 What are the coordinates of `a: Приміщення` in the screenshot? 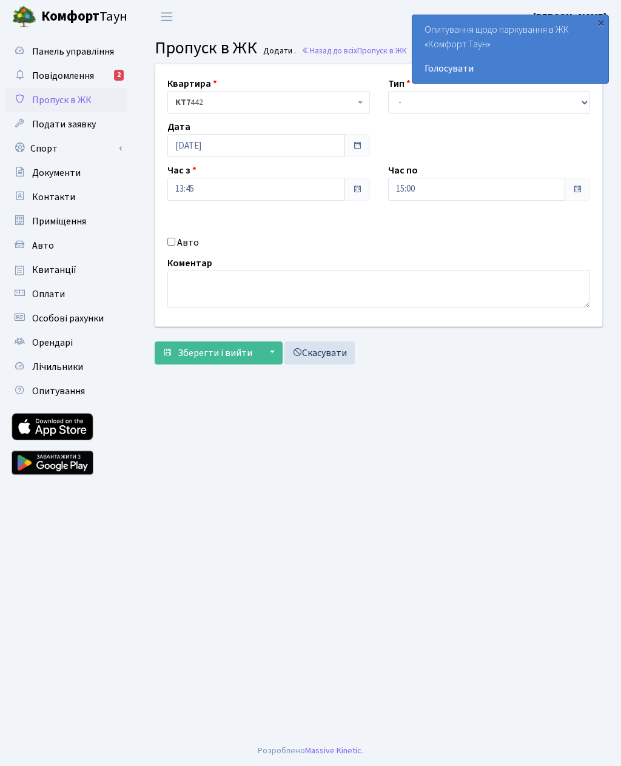 It's located at (67, 221).